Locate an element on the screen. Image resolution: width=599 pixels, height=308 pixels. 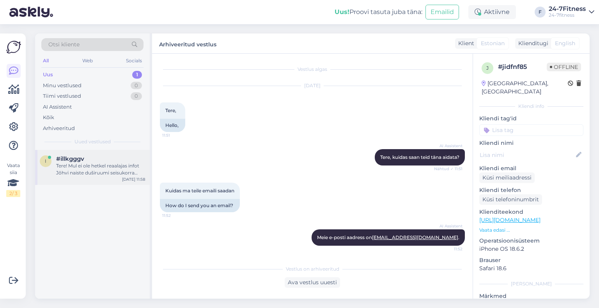
div: Kliendi info is located at coordinates (531, 106).